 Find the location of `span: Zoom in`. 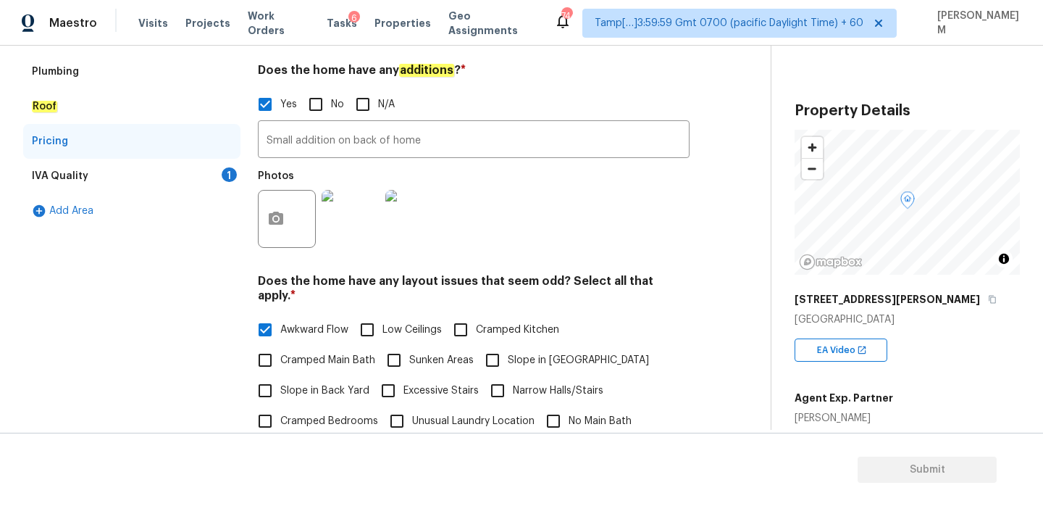

span: Zoom in is located at coordinates (812, 147).